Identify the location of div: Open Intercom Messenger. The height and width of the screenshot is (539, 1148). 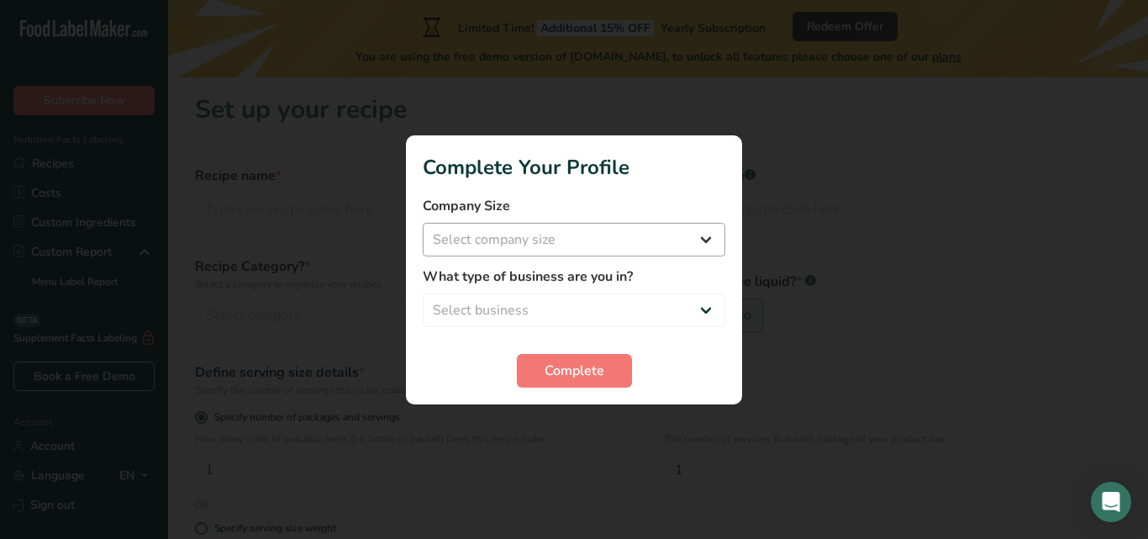
(1111, 502).